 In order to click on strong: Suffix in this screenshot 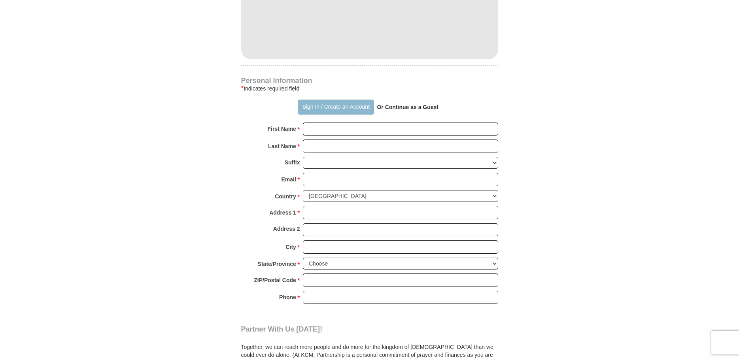, I will do `click(292, 163)`.